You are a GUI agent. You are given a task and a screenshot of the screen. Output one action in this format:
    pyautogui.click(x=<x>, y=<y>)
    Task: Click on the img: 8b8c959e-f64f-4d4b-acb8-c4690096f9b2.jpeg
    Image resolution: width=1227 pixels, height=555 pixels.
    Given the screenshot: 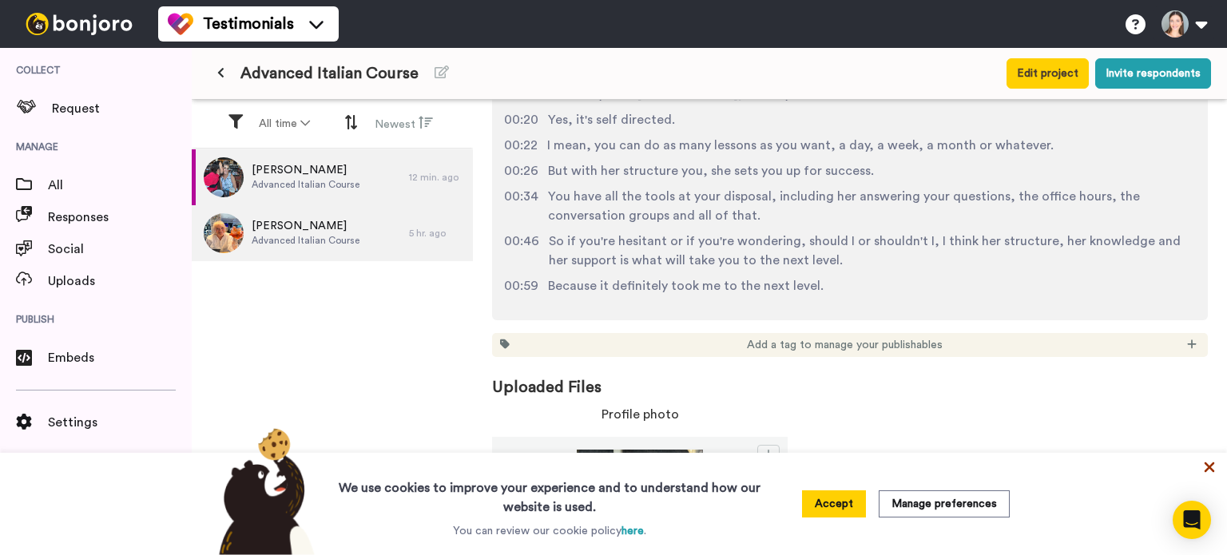 What is the action you would take?
    pyautogui.click(x=224, y=233)
    